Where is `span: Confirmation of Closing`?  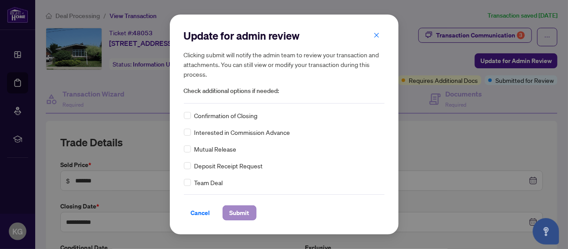 span: Confirmation of Closing is located at coordinates (226, 115).